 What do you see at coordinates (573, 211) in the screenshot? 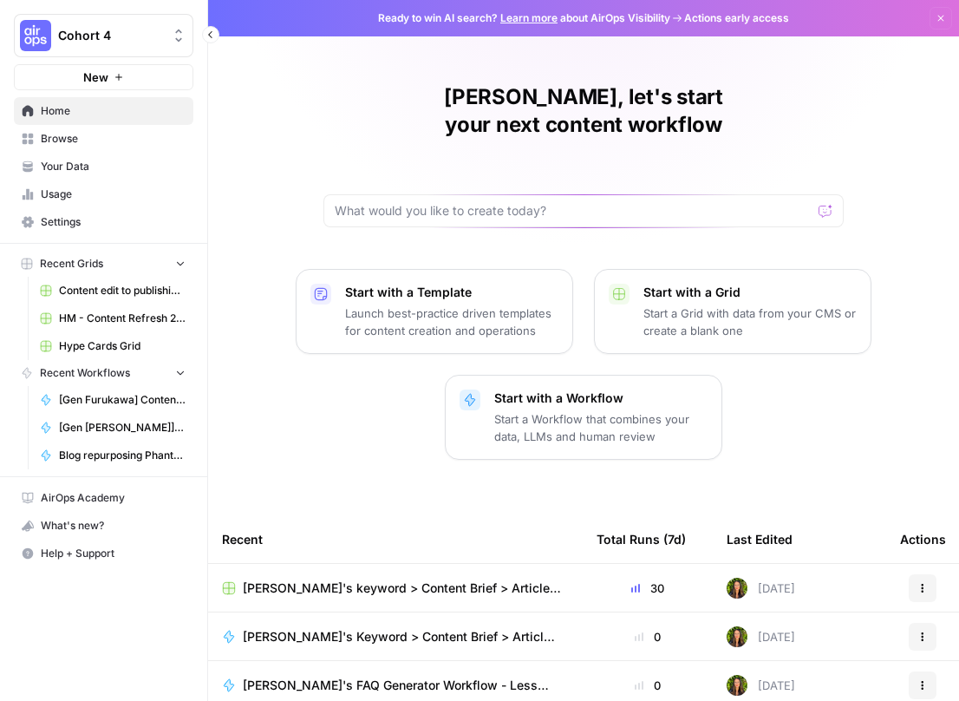
I see `input: What would you like to create today?` at bounding box center [573, 211].